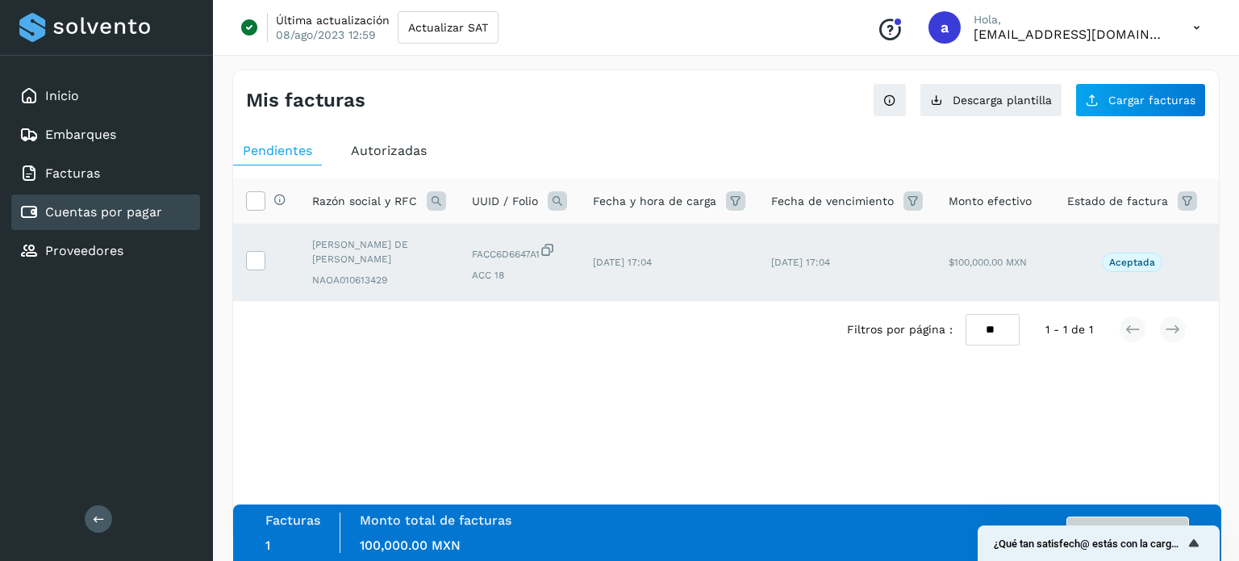 The image size is (1239, 561). Describe the element at coordinates (990, 100) in the screenshot. I see `button: Descarga plantilla` at that location.